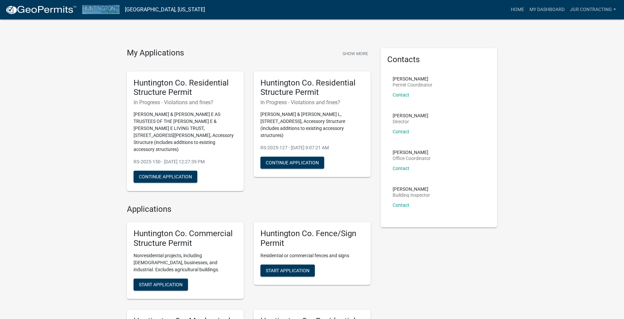 This screenshot has height=319, width=624. What do you see at coordinates (593, 10) in the screenshot?
I see `a: JGR Contracting` at bounding box center [593, 10].